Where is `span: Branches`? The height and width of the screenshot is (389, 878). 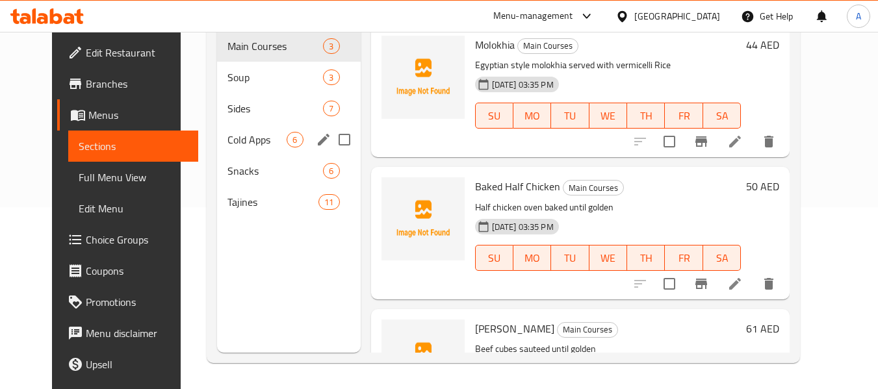
span: Branches is located at coordinates (137, 84).